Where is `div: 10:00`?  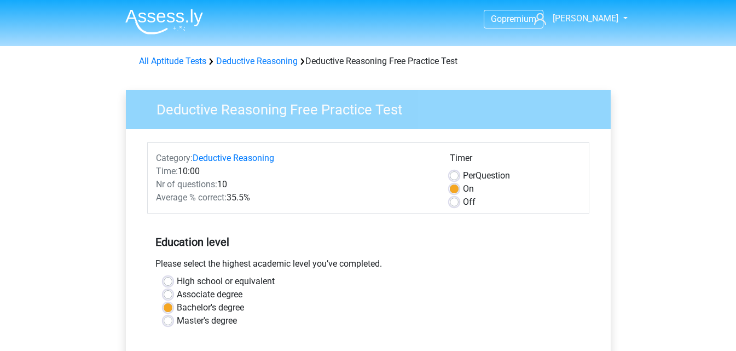
div: 10:00 is located at coordinates (294, 171).